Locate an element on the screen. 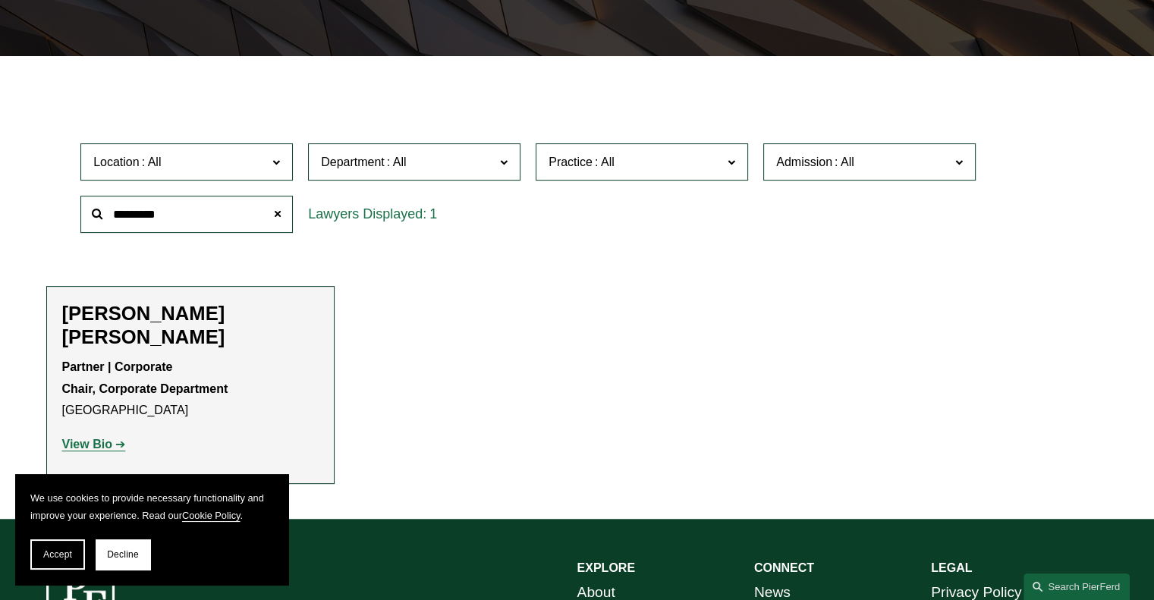 This screenshot has height=600, width=1154. a: Search this site is located at coordinates (1077, 587).